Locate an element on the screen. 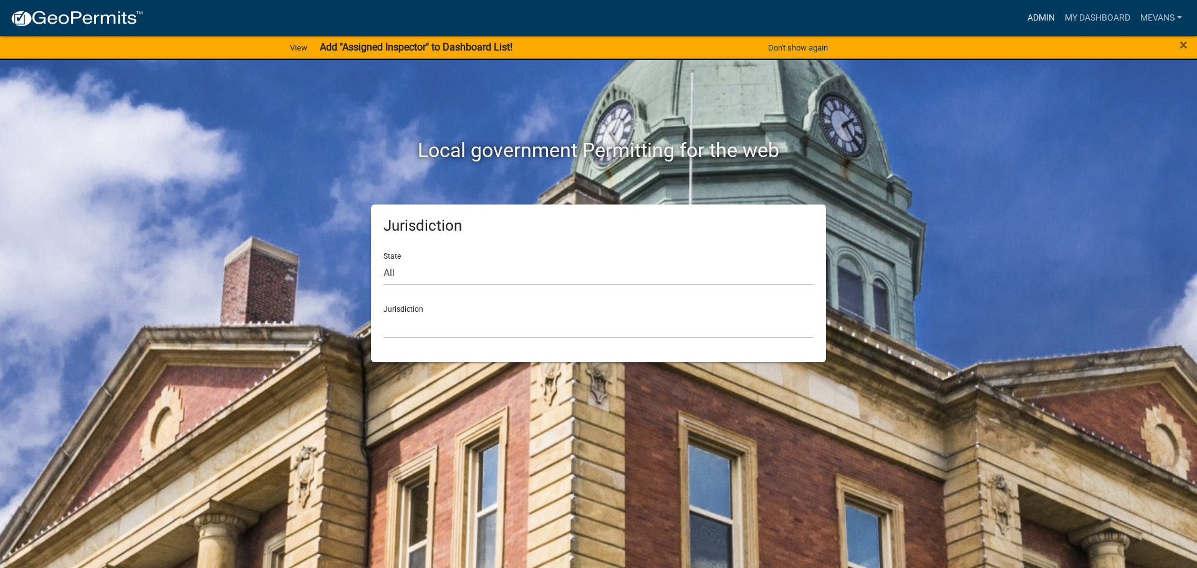 This screenshot has height=568, width=1197. a: View is located at coordinates (299, 47).